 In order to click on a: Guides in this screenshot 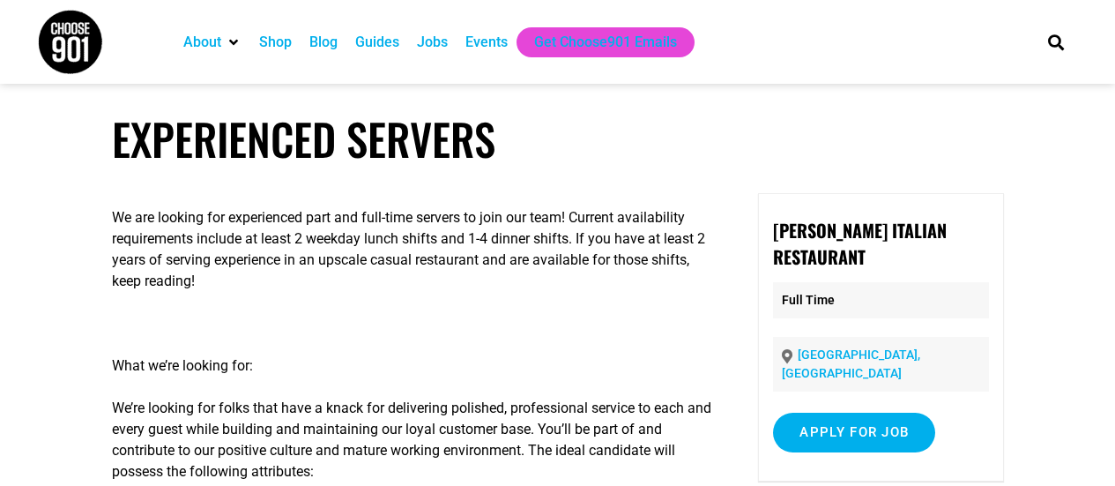, I will do `click(377, 42)`.